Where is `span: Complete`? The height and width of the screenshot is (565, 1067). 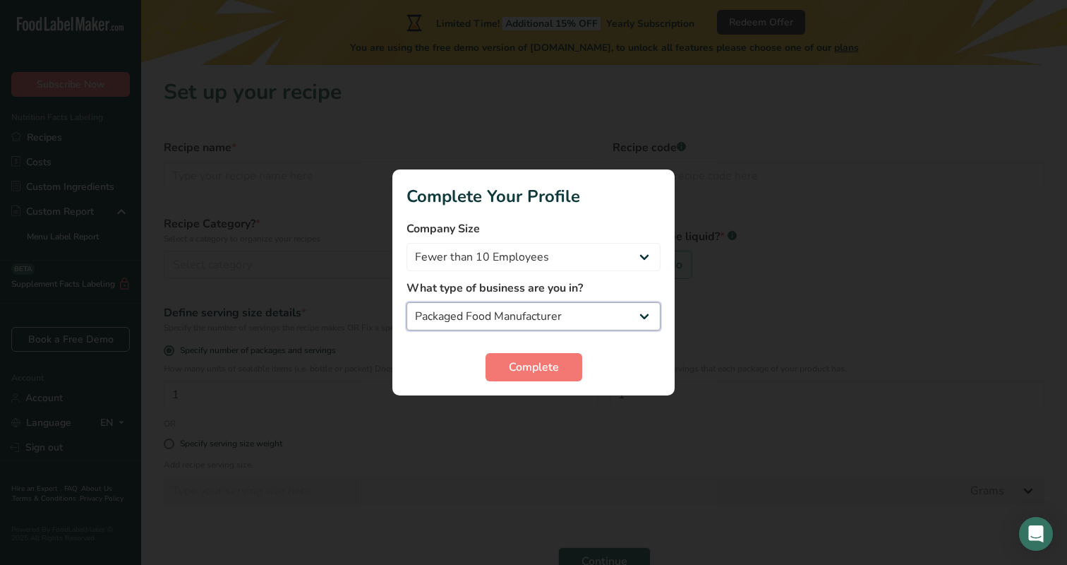
span: Complete is located at coordinates (534, 367).